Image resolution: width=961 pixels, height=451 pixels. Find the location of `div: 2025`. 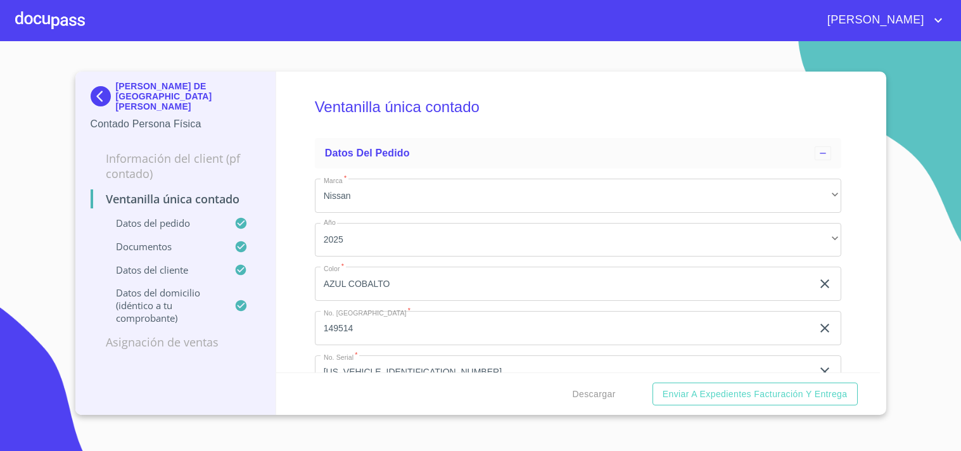

div: 2025 is located at coordinates (578, 240).